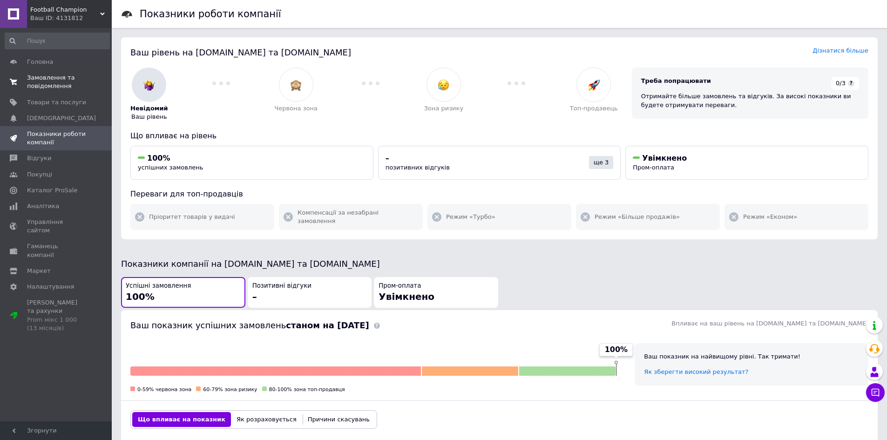 This screenshot has height=440, width=887. What do you see at coordinates (187, 194) in the screenshot?
I see `span: Переваги для топ-продавців` at bounding box center [187, 194].